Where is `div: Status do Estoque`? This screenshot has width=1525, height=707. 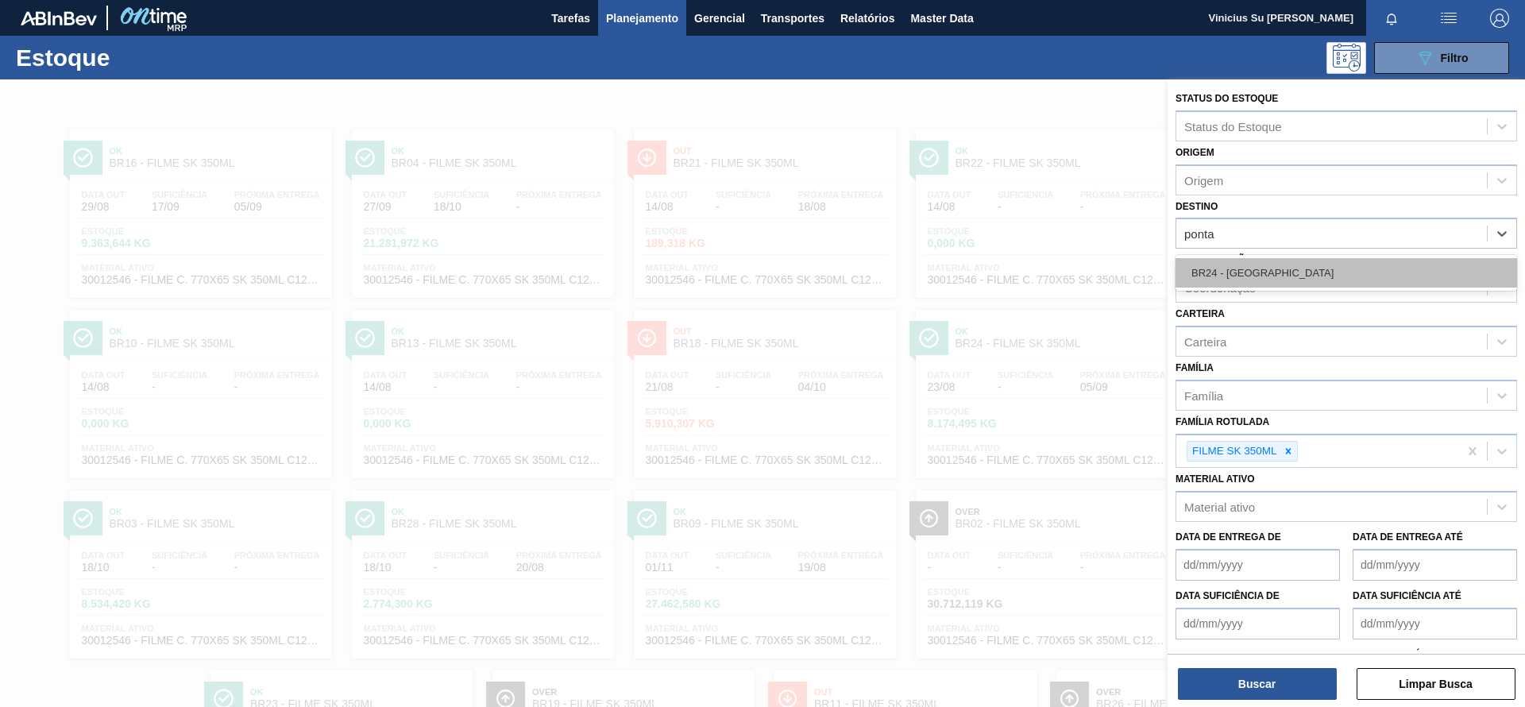 div: Status do Estoque is located at coordinates (1233, 126).